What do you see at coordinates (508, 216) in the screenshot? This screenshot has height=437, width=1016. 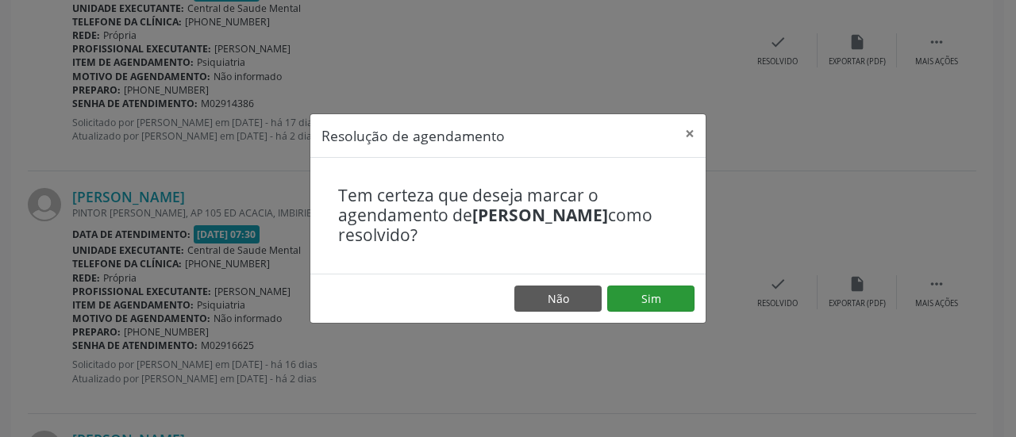 I see `h4: Tem certeza que deseja marcar o agendamento de como resolvido?` at bounding box center [508, 216].